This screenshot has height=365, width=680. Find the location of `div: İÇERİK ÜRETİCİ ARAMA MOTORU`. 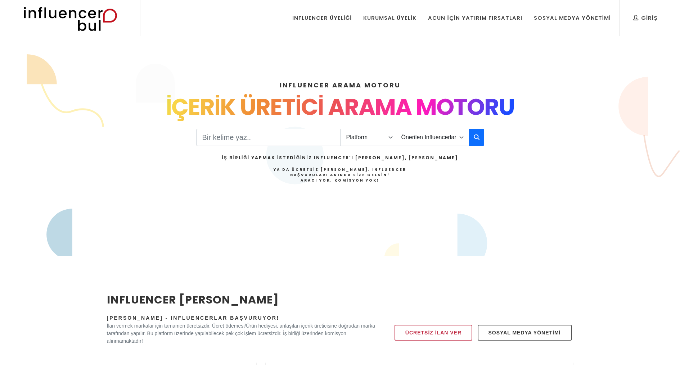

div: İÇERİK ÜRETİCİ ARAMA MOTORU is located at coordinates (340, 107).